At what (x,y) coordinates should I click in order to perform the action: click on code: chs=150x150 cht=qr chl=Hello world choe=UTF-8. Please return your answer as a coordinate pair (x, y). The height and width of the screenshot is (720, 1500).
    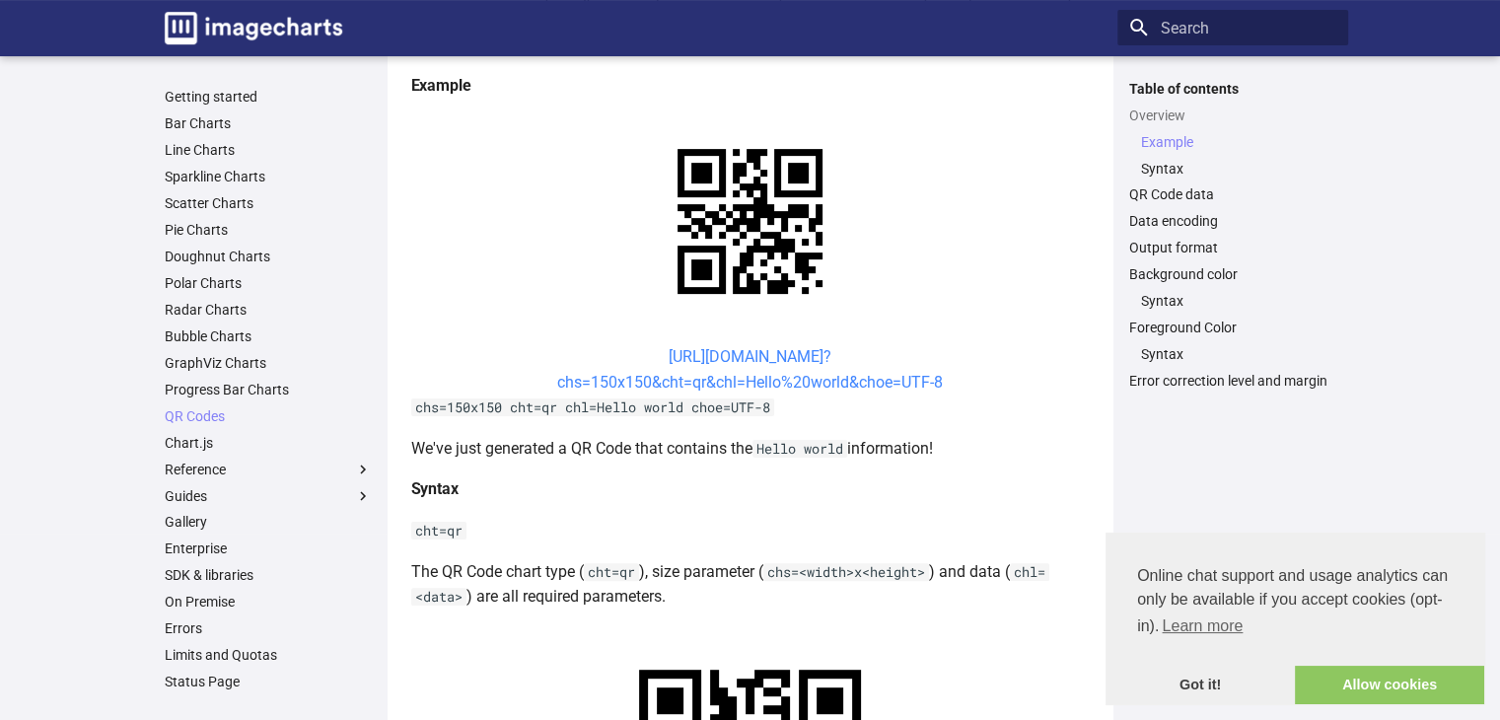
    Looking at the image, I should click on (593, 407).